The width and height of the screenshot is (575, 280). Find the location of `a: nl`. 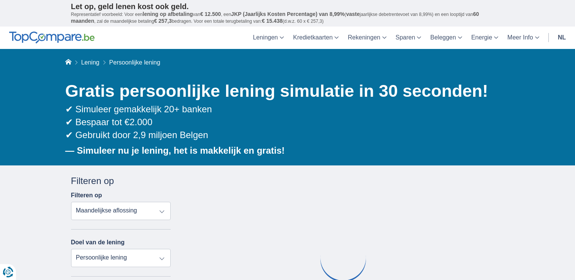

a: nl is located at coordinates (561, 38).